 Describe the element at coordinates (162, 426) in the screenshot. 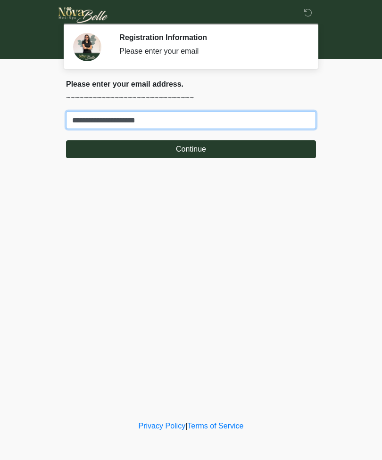

I see `a: Privacy Policy` at that location.